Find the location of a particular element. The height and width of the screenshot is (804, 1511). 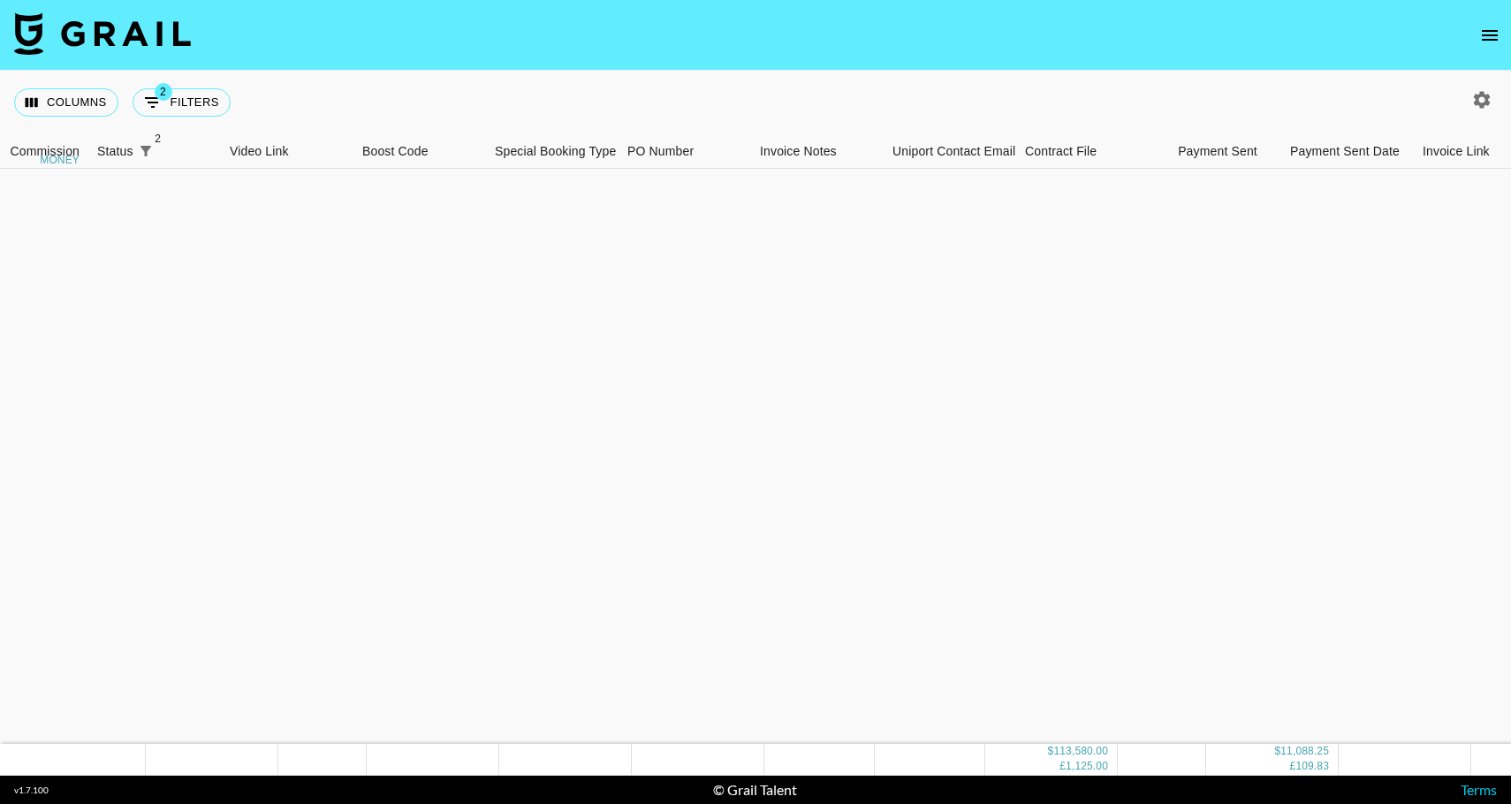

button: Sort is located at coordinates (171, 151).